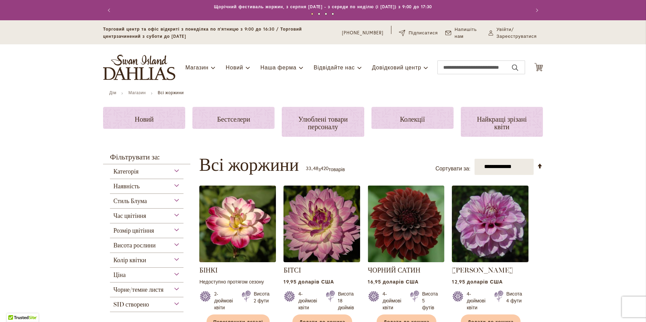 The height and width of the screenshot is (322, 646). I want to click on font: Увійти/Зареєструватися, so click(516, 33).